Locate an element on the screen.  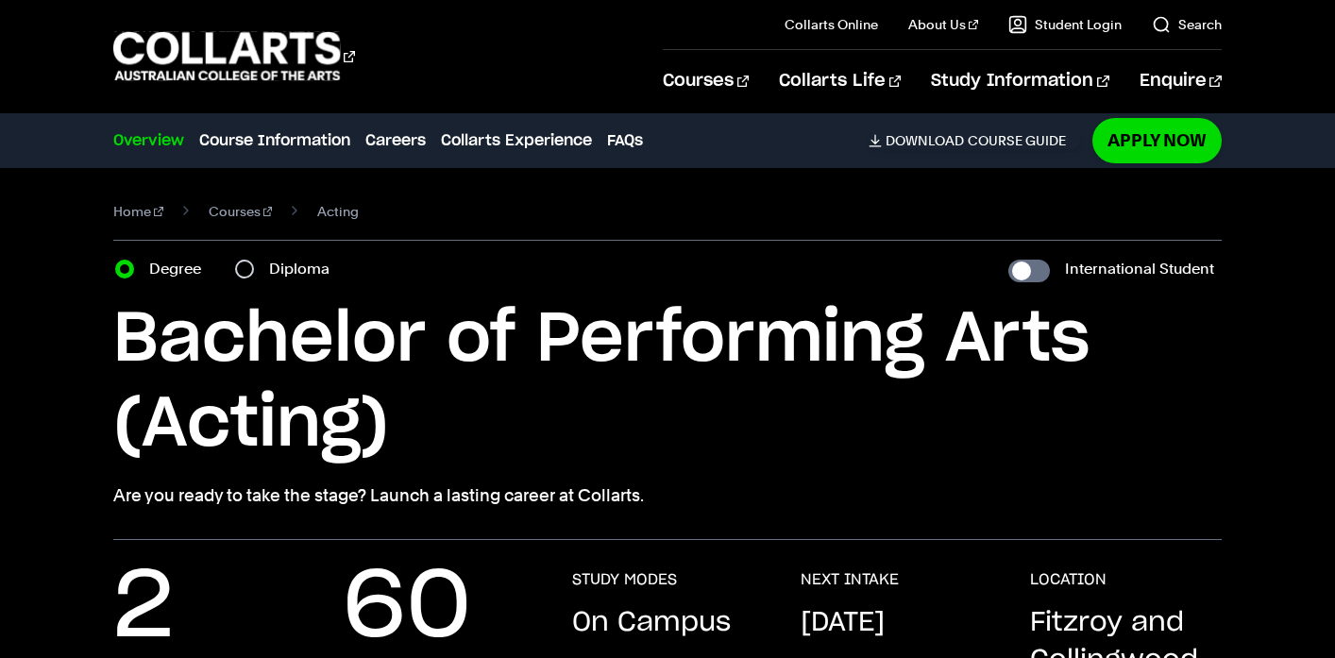
a: Careers is located at coordinates (395, 141).